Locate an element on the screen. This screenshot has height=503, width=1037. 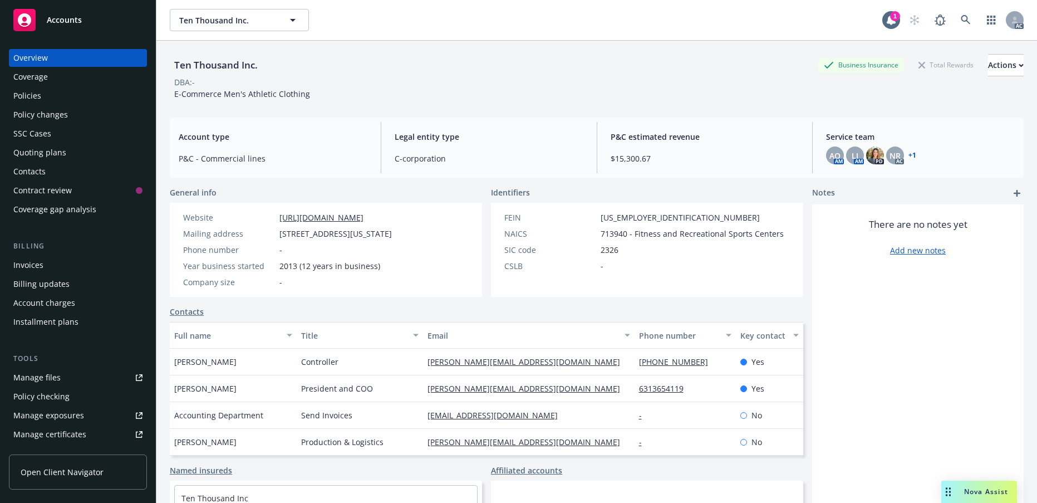
a: Switch app is located at coordinates (991, 20).